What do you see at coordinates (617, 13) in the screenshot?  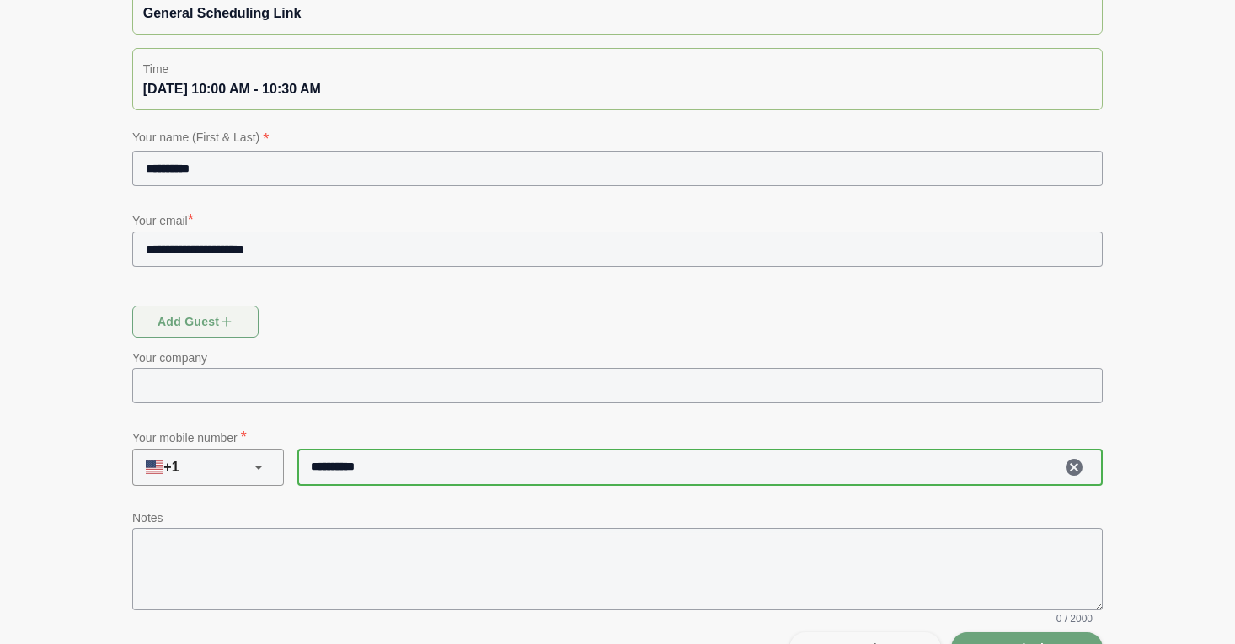 I see `div: General Scheduling Link` at bounding box center [617, 13].